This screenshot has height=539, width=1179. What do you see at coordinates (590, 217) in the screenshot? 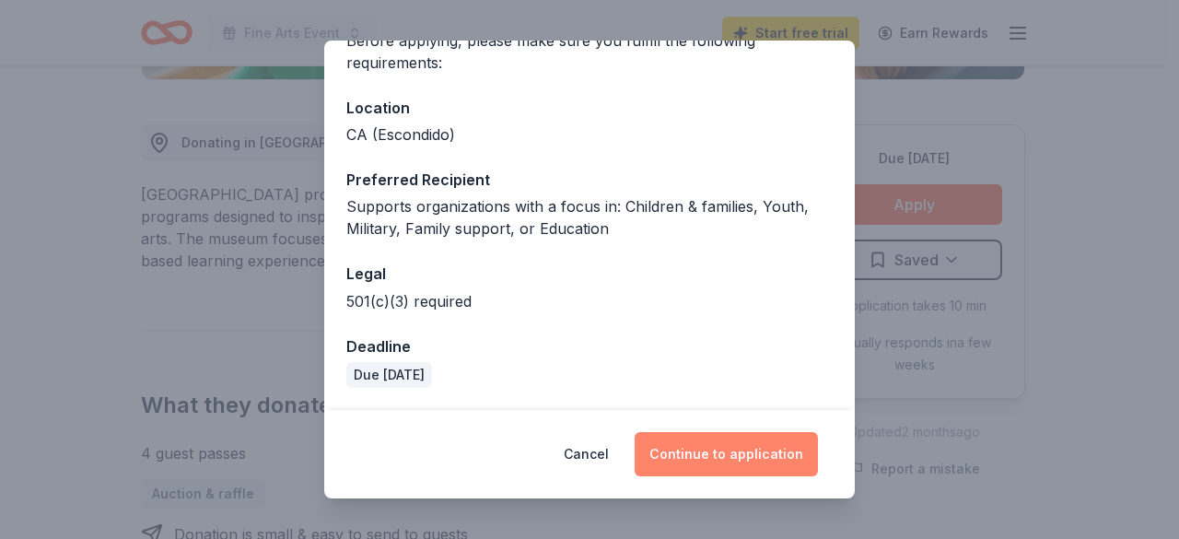
I see `div: Supports organizations with a focus in: Children & families, Youth, Military, Family support, or ...` at bounding box center [590, 217].